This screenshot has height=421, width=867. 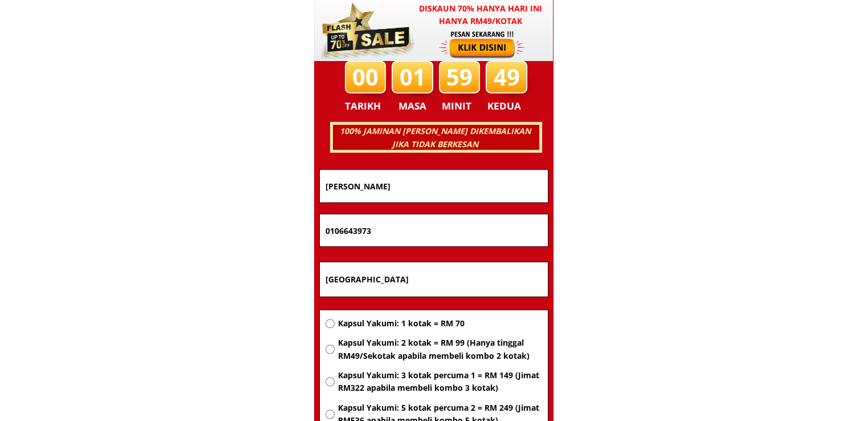 What do you see at coordinates (480, 15) in the screenshot?
I see `h3: Diskaun 70% hanya hari ini hanya RM49/kotak` at bounding box center [480, 15].